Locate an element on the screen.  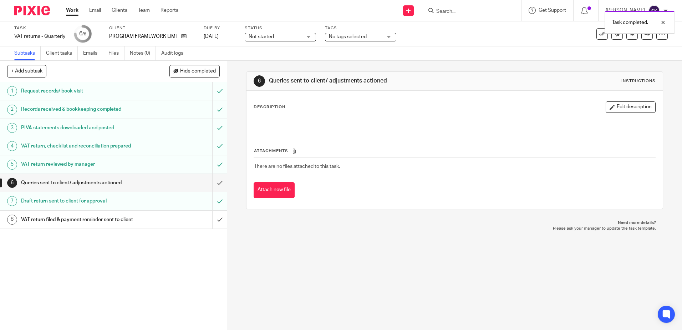
a: Reports is located at coordinates (169, 10).